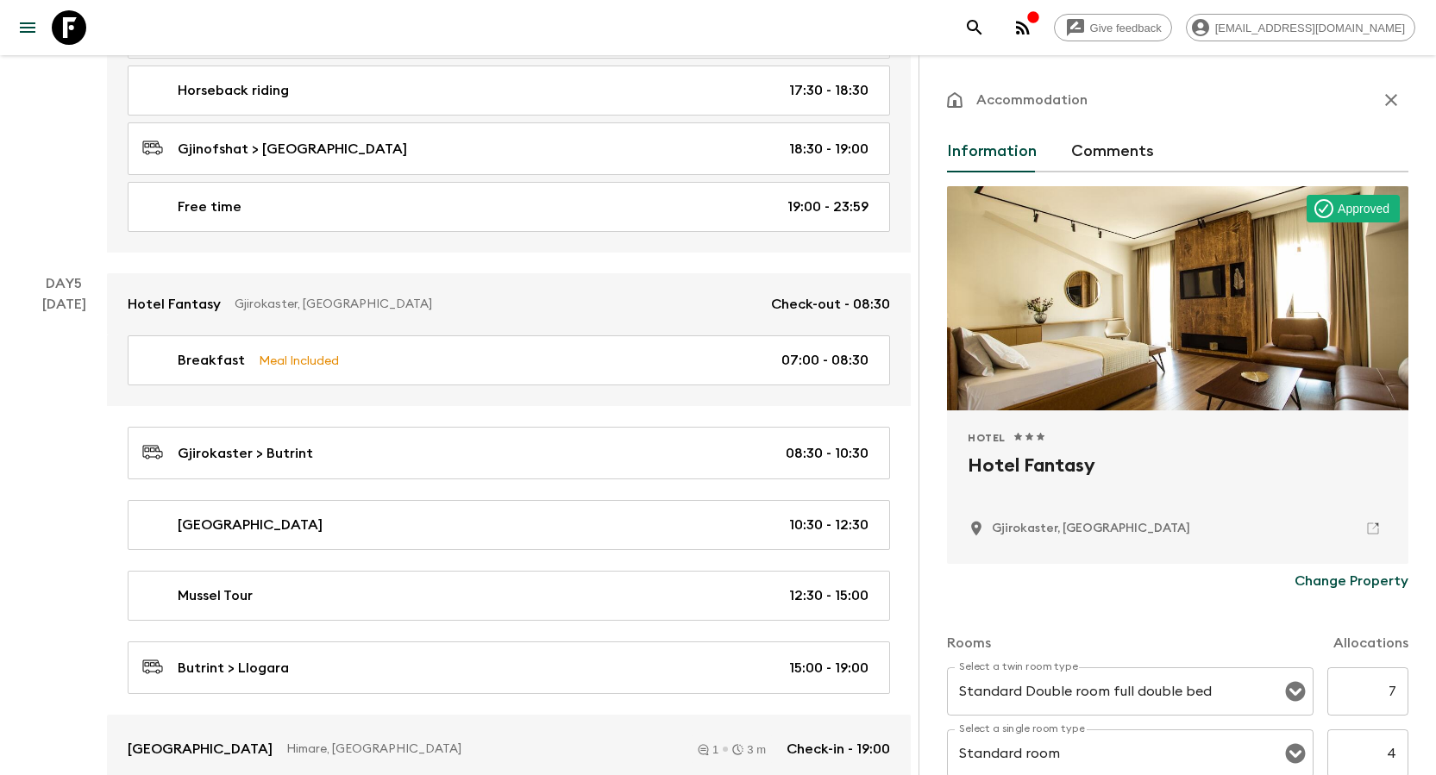 This screenshot has height=775, width=1436. What do you see at coordinates (992, 152) in the screenshot?
I see `button: Information` at bounding box center [992, 152].